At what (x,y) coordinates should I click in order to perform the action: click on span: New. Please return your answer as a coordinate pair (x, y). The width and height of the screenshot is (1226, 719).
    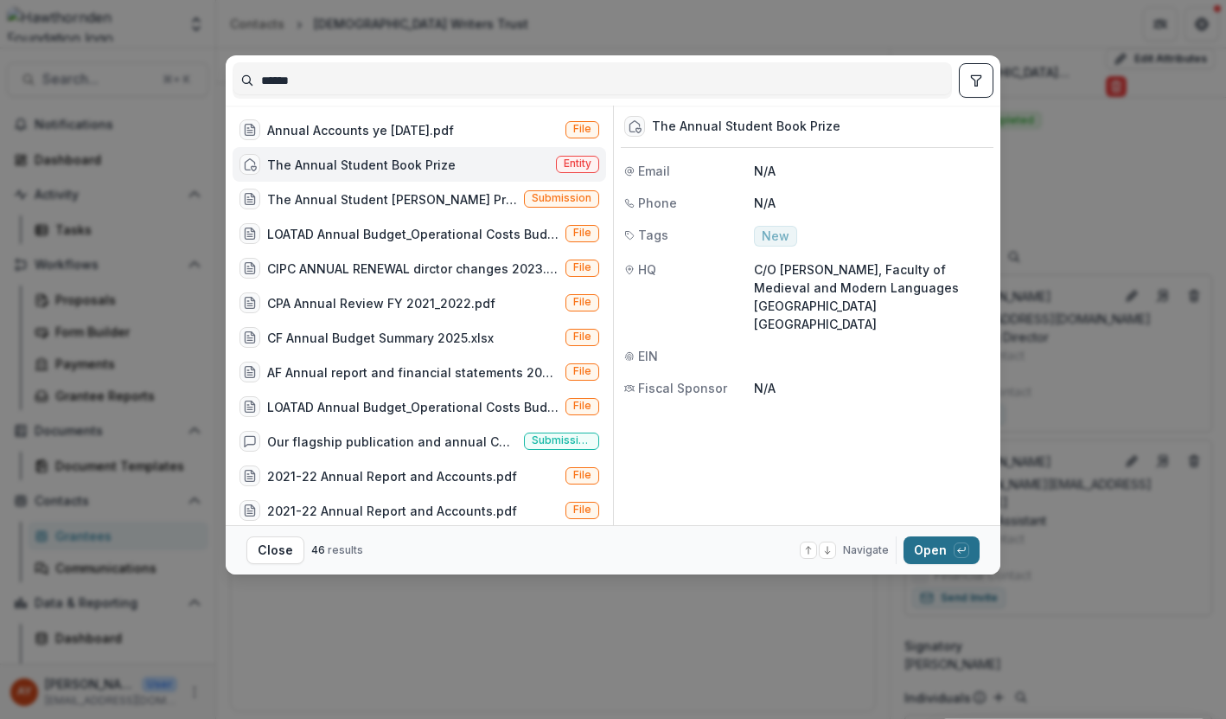
    Looking at the image, I should click on (776, 236).